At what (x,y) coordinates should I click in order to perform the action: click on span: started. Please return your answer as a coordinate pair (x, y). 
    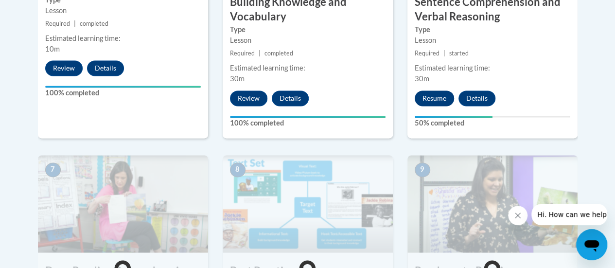
    Looking at the image, I should click on (459, 53).